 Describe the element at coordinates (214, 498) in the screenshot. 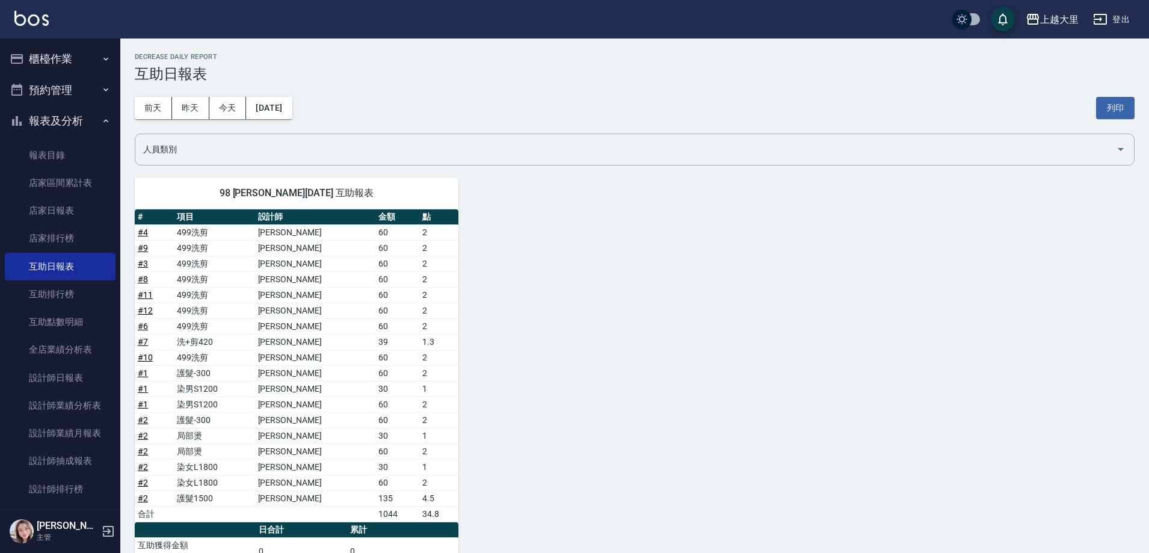

I see `td: 護髮1500` at that location.